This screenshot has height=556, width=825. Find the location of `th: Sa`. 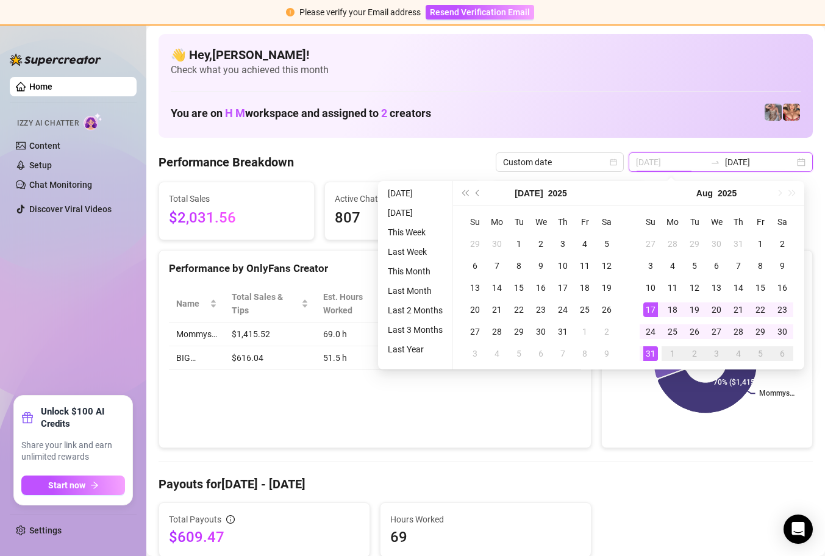

th: Sa is located at coordinates (607, 222).